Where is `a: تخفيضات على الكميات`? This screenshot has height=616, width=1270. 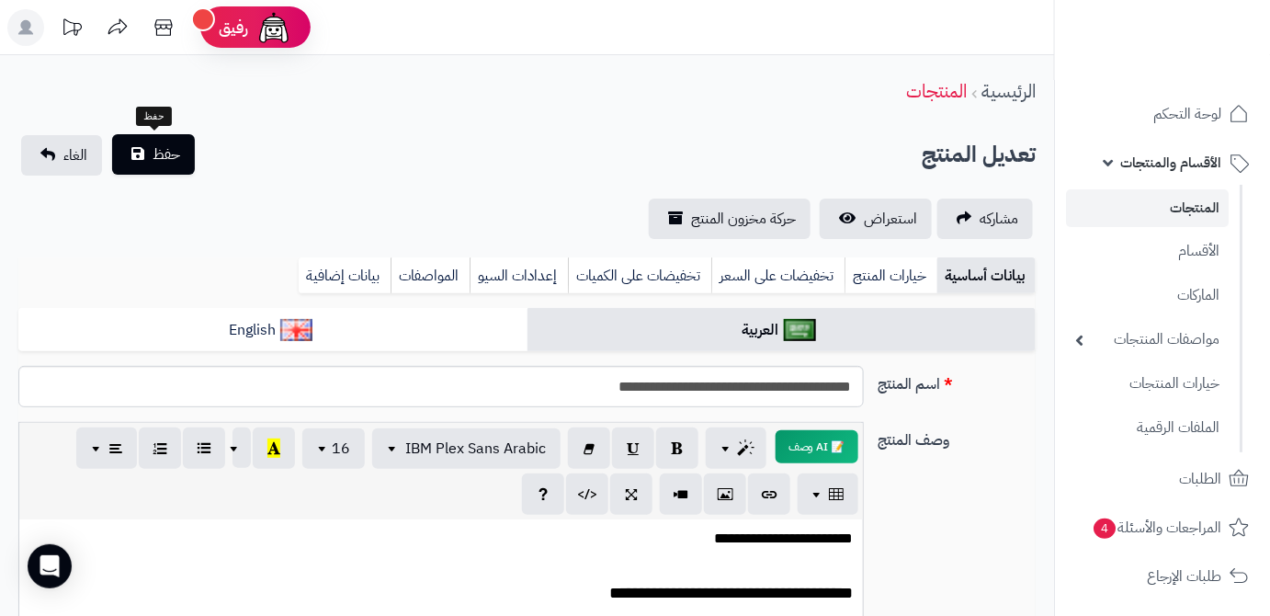 a: تخفيضات على الكميات is located at coordinates (639, 276).